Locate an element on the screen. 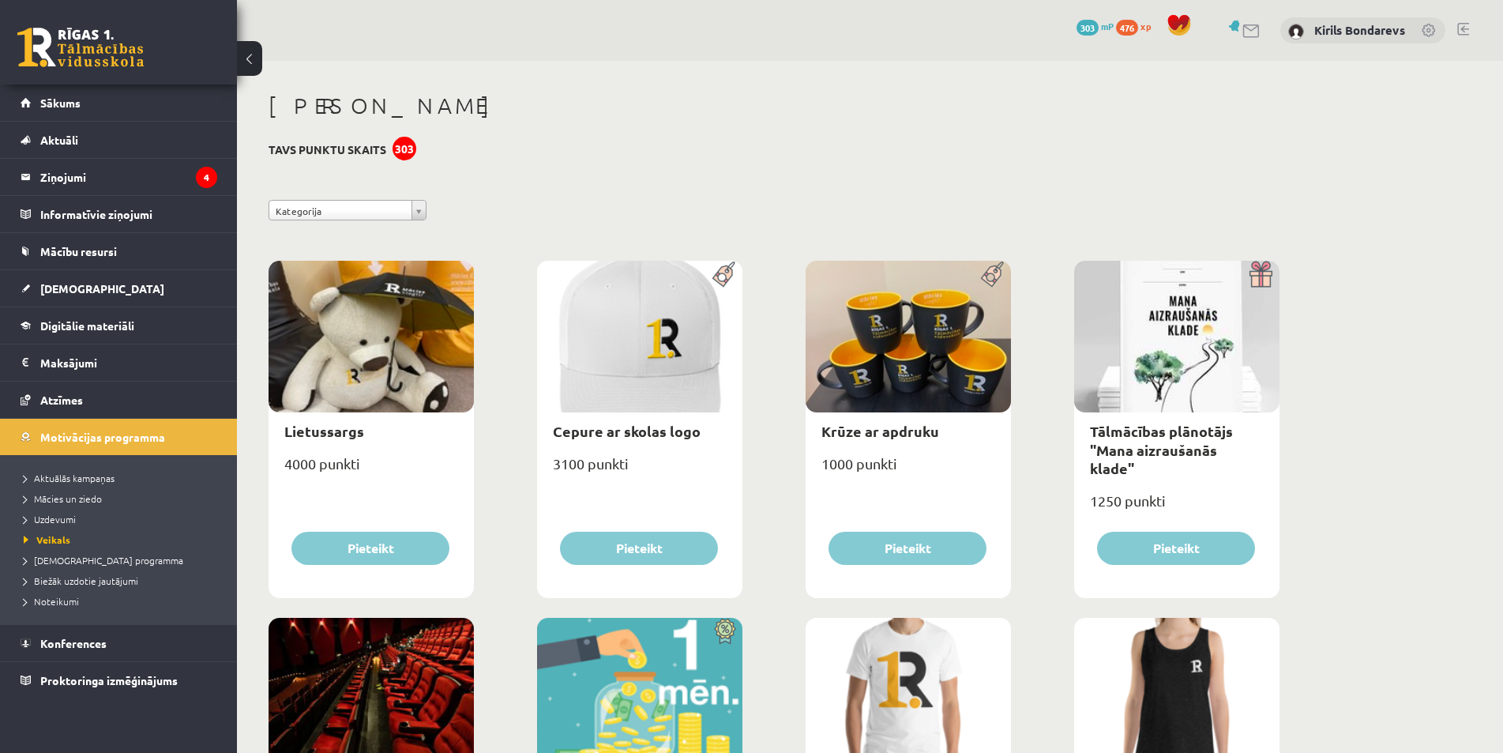 The width and height of the screenshot is (1503, 753). img: Atlaide is located at coordinates (724, 631).